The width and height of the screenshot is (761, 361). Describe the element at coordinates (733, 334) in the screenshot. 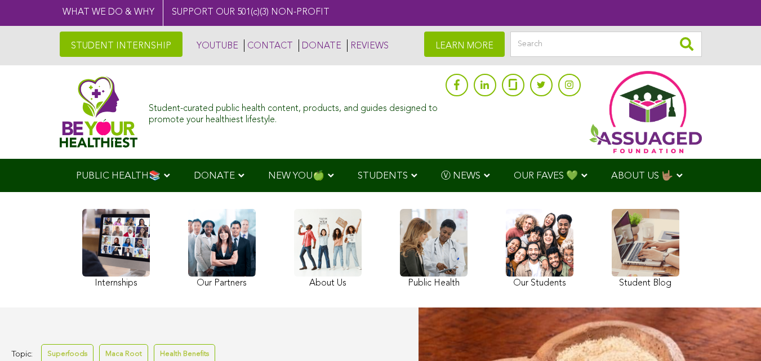

I see `div: Chat Widget` at that location.